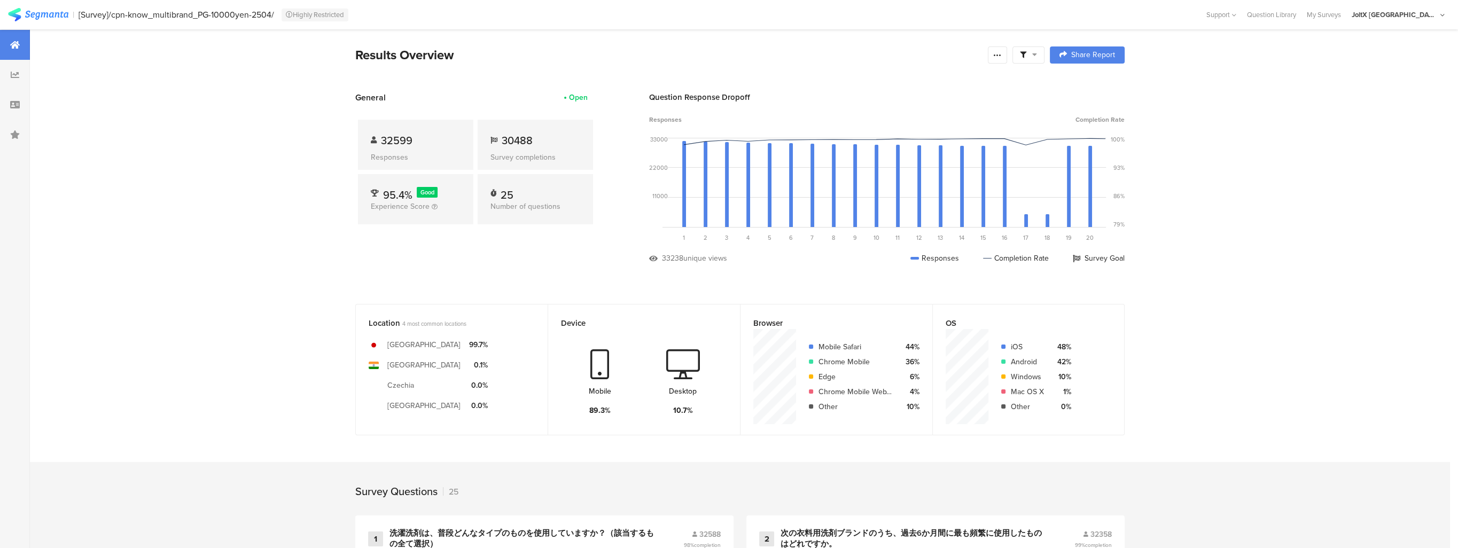 Image resolution: width=1458 pixels, height=548 pixels. Describe the element at coordinates (855, 362) in the screenshot. I see `div: Chrome Mobile` at that location.